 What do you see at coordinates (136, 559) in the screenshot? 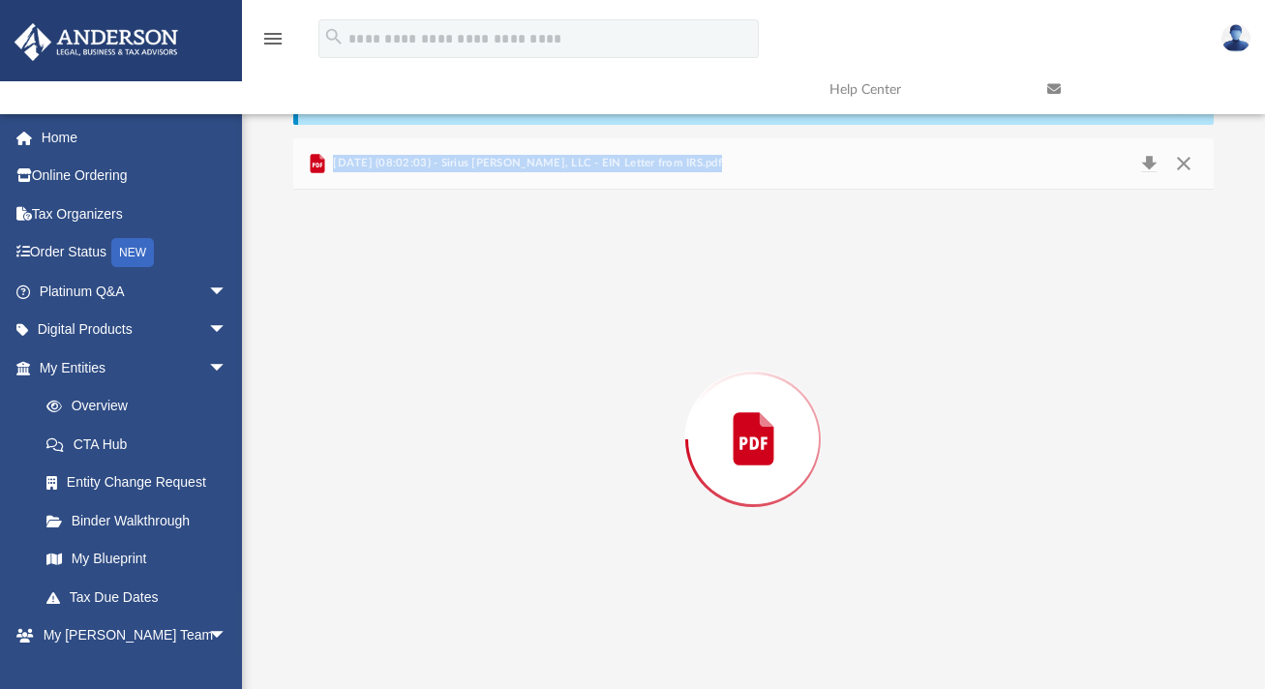
I see `a: My Blueprint` at bounding box center [136, 559].